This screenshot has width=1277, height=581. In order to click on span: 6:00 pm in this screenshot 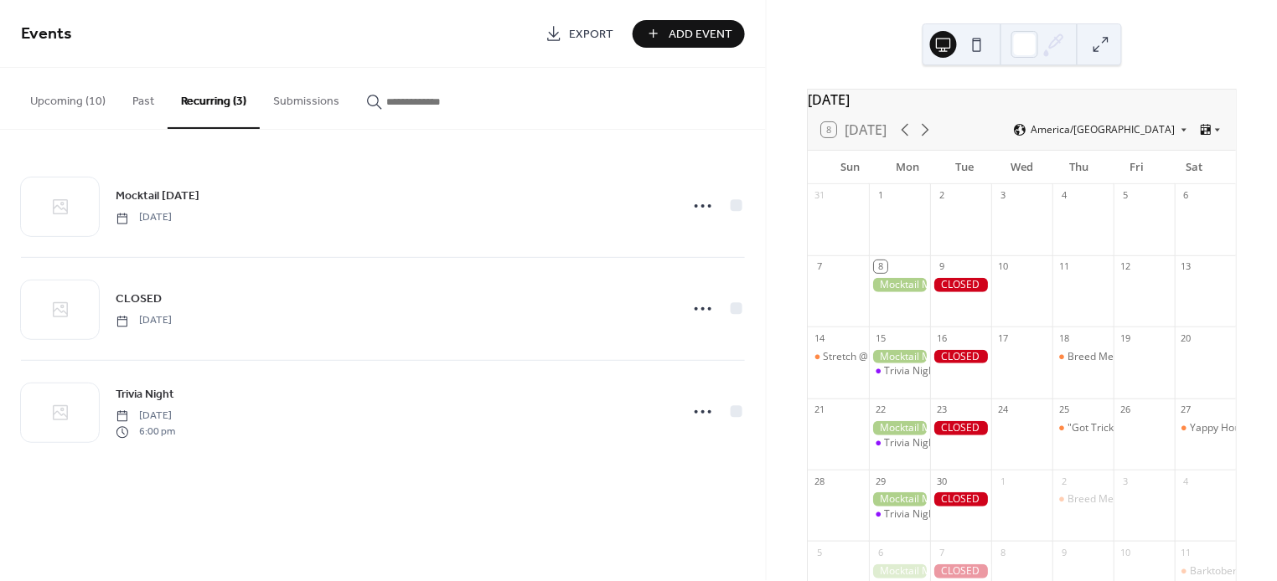, I will do `click(145, 432)`.